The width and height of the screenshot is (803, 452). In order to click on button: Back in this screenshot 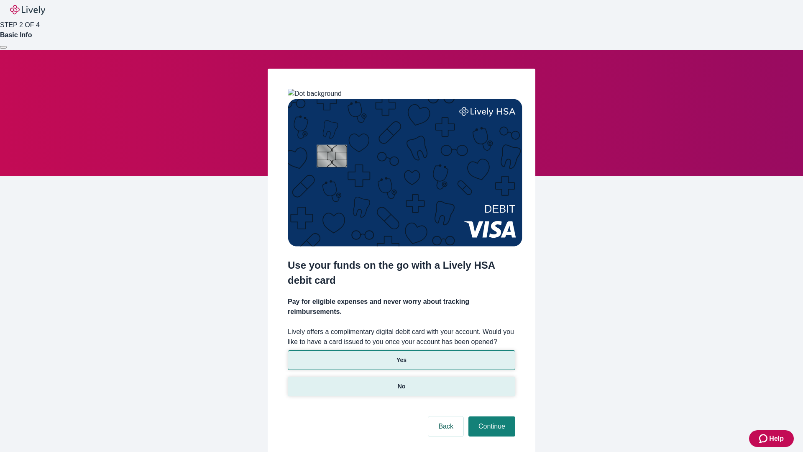, I will do `click(446, 426)`.